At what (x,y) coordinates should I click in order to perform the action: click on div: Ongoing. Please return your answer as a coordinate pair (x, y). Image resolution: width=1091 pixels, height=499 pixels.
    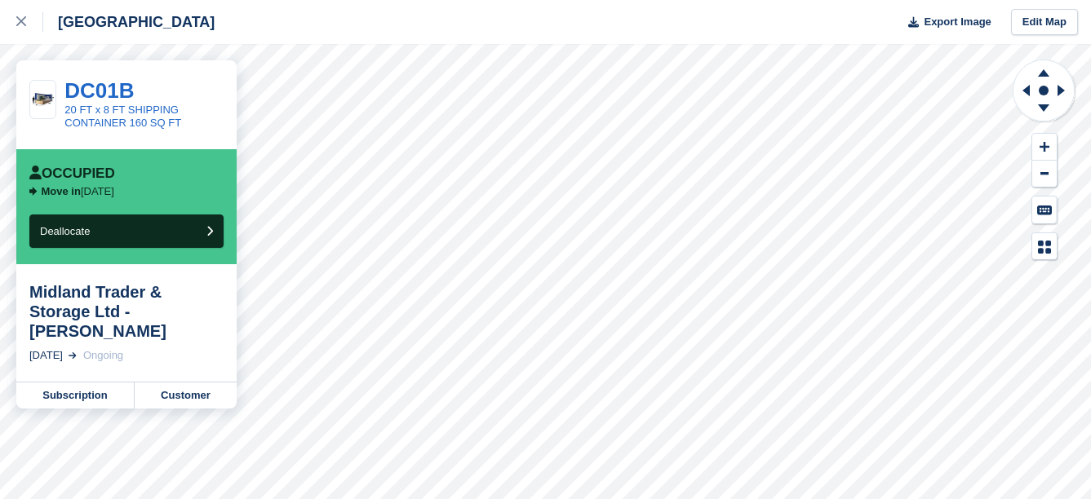
    Looking at the image, I should click on (103, 356).